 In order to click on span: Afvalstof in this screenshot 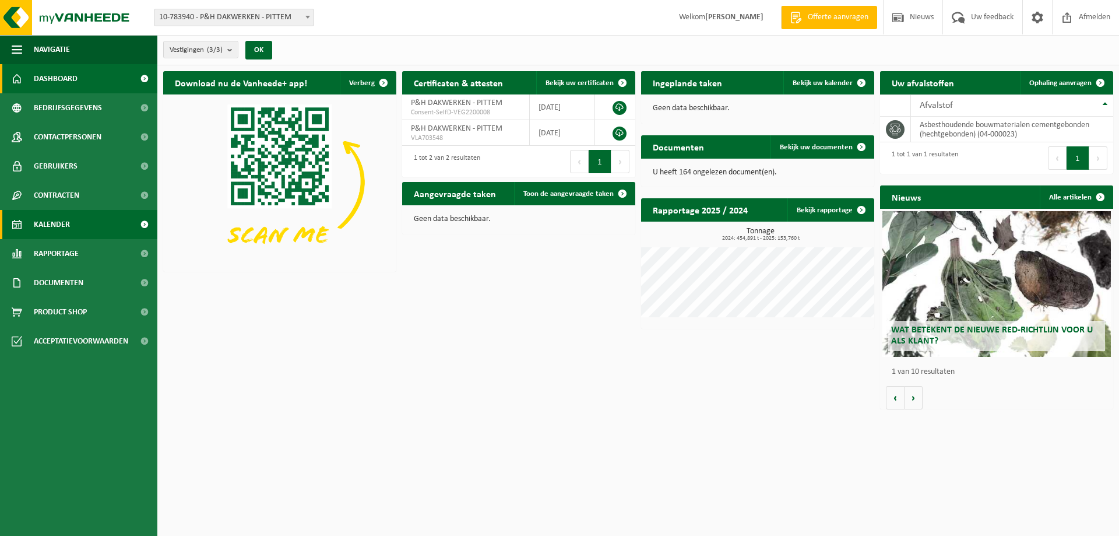, I will do `click(936, 106)`.